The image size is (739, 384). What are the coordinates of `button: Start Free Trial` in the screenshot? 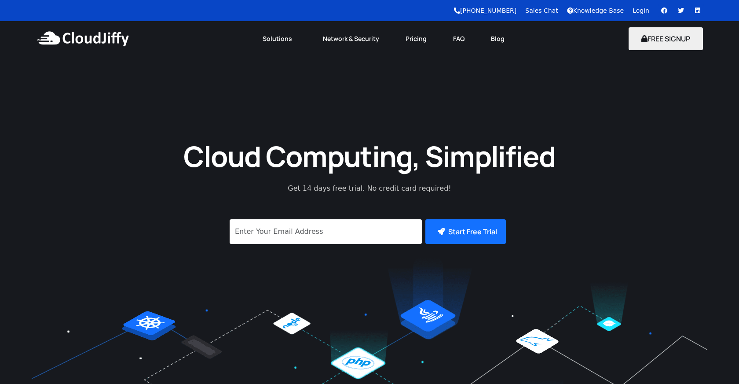 It's located at (465, 231).